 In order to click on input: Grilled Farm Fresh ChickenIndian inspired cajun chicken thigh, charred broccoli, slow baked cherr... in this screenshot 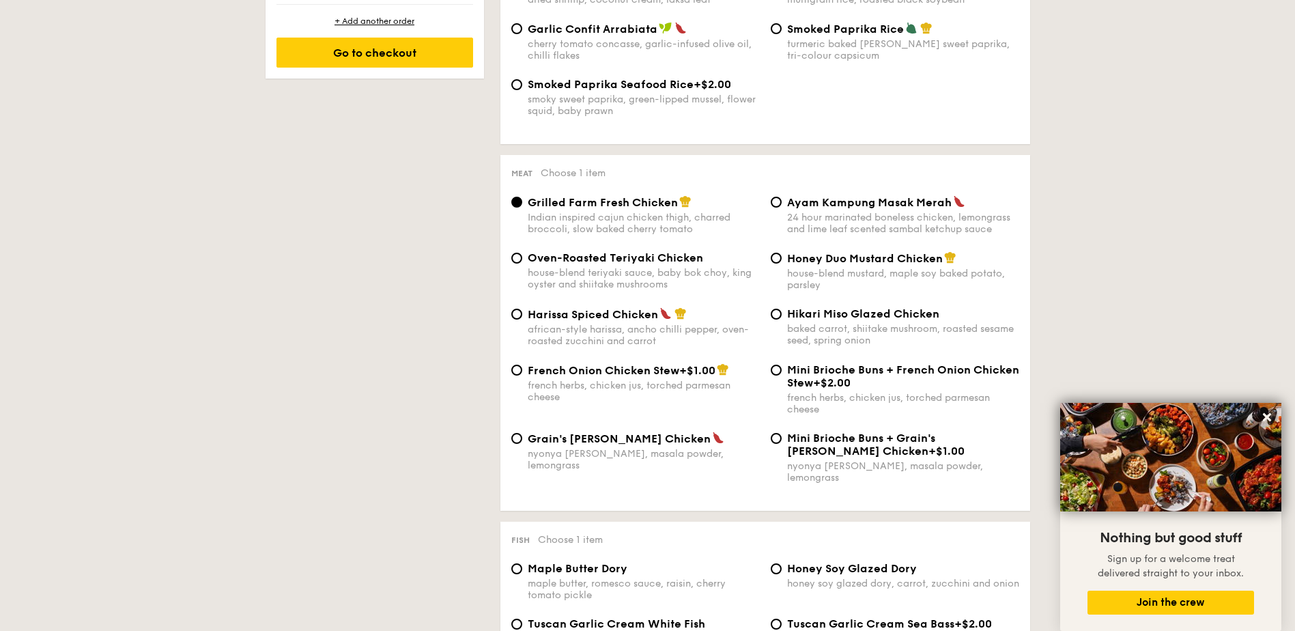, I will do `click(517, 202)`.